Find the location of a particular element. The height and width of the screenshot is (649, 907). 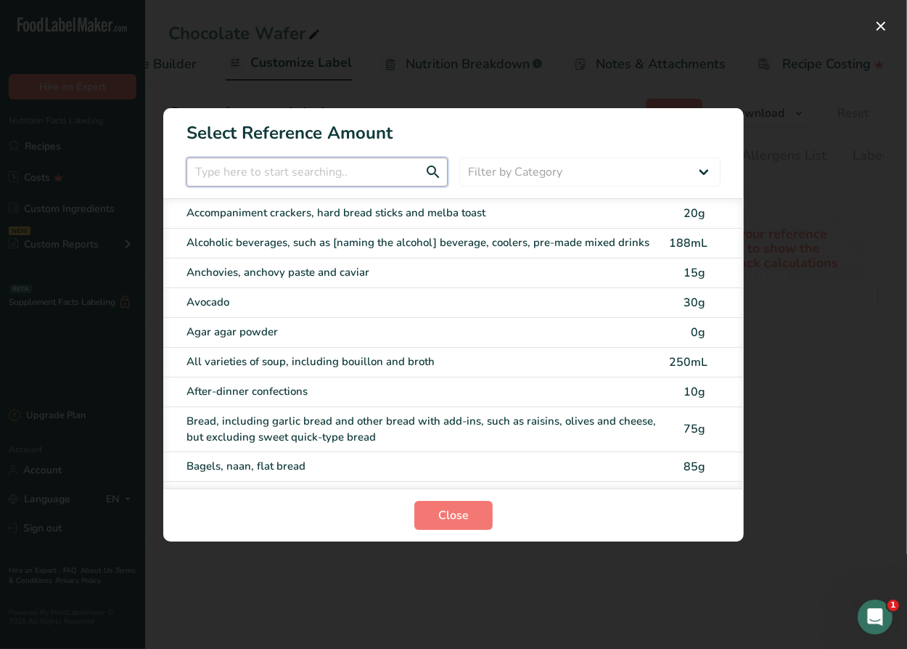

button: Close is located at coordinates (453, 515).